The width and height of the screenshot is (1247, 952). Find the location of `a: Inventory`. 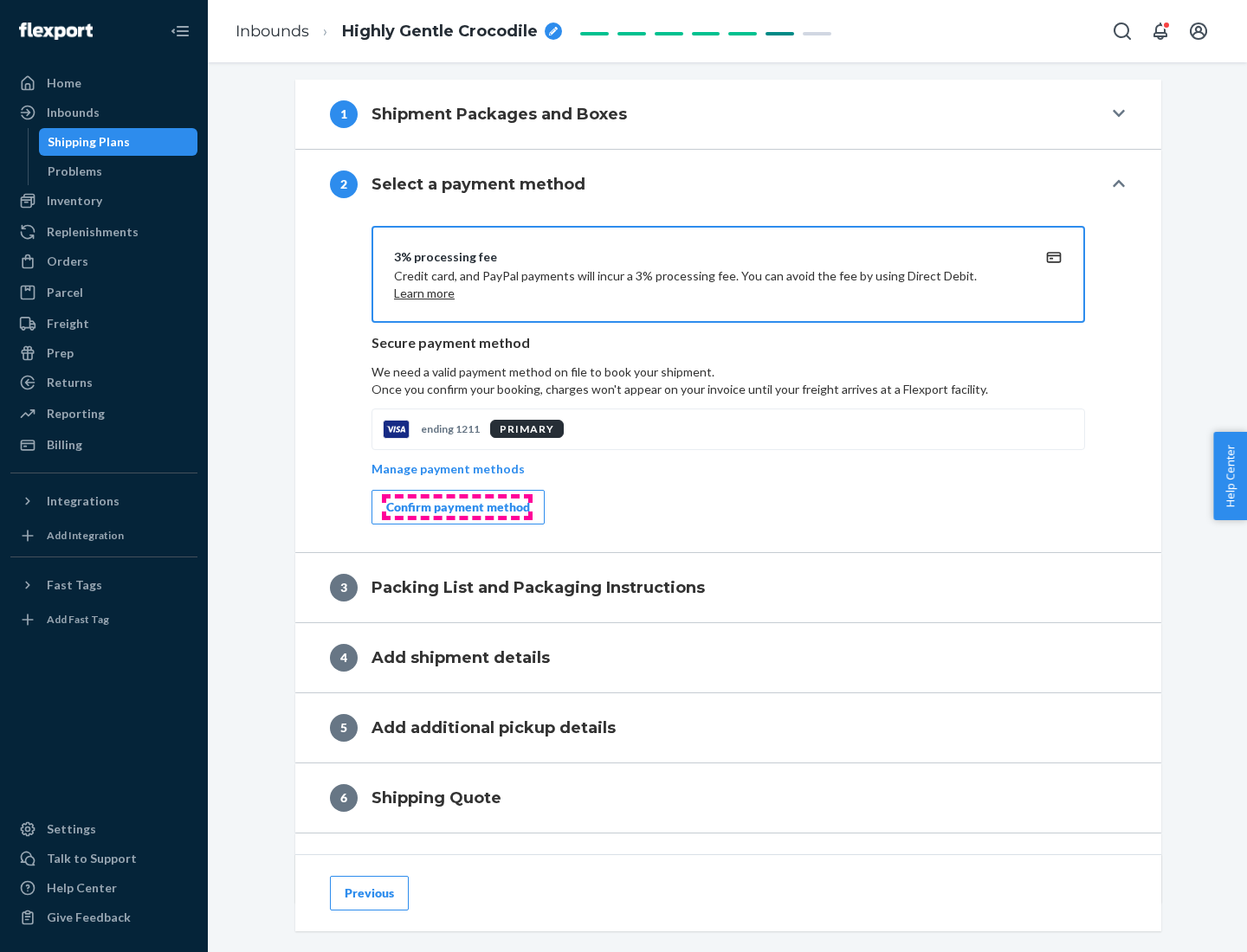

a: Inventory is located at coordinates (104, 201).